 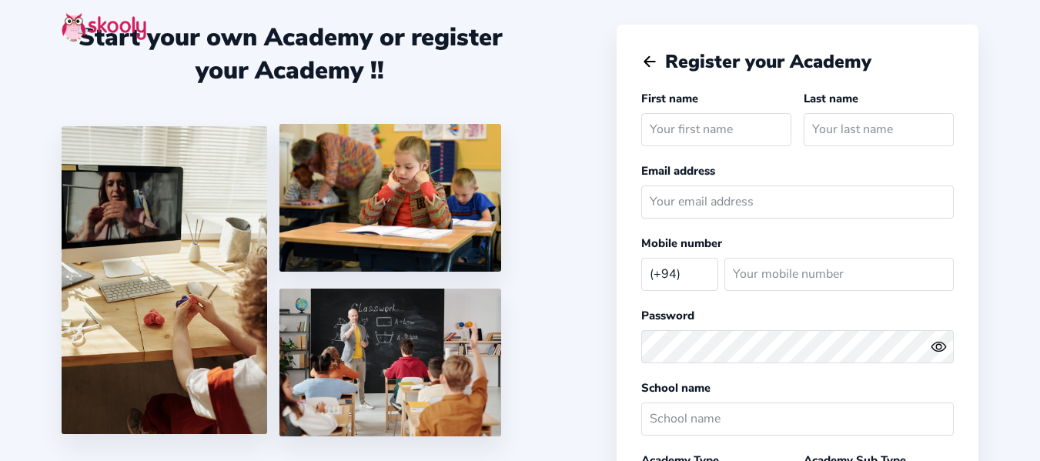 What do you see at coordinates (878, 129) in the screenshot?
I see `input: Your last name` at bounding box center [878, 129].